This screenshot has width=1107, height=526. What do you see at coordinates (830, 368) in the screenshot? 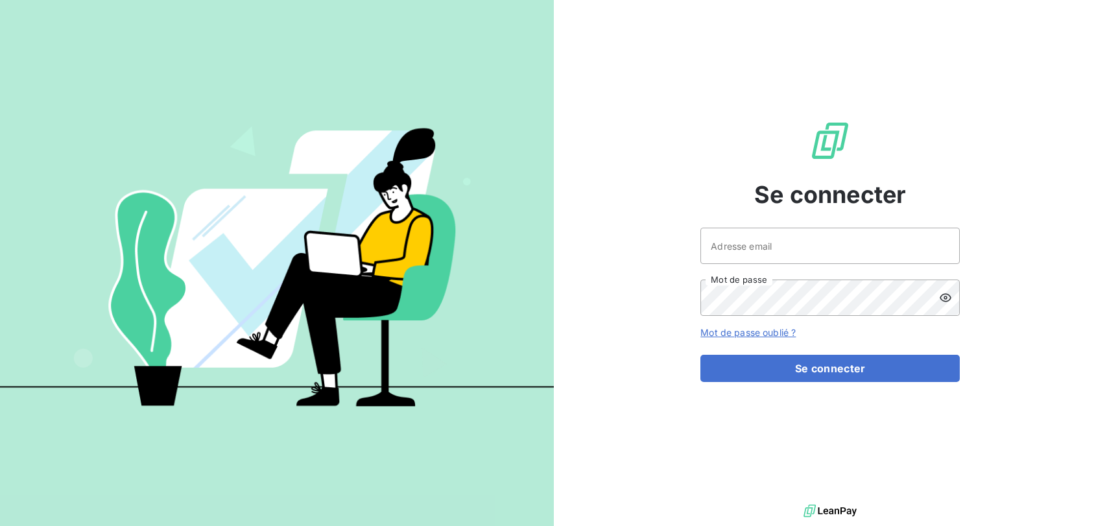
I see `button: Se connecter` at bounding box center [830, 368].